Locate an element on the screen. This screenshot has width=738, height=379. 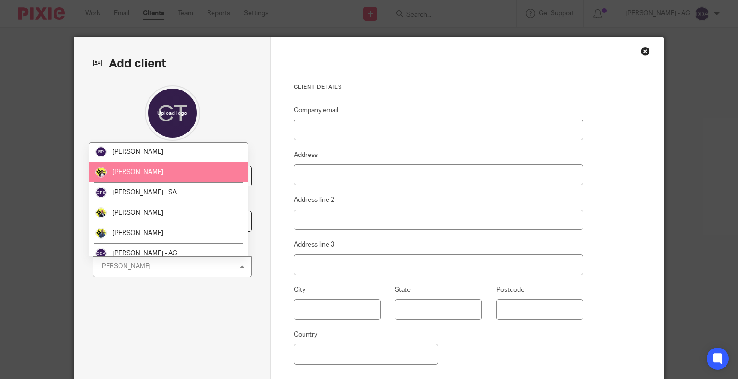
img: Dennis-Starbridge.jpg is located at coordinates (101, 233).